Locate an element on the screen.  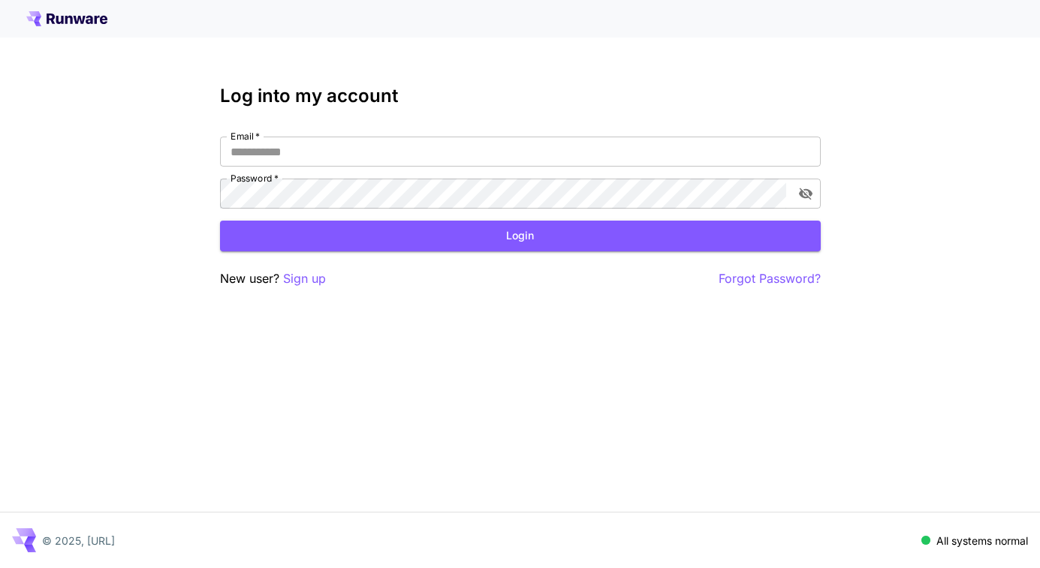
label: Password is located at coordinates (254, 178).